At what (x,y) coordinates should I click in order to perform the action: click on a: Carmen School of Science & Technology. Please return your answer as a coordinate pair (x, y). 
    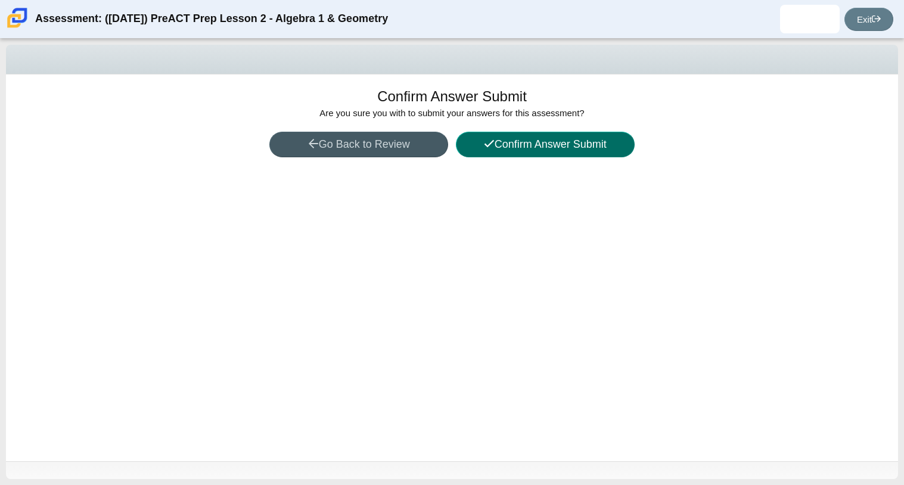
    Looking at the image, I should click on (17, 27).